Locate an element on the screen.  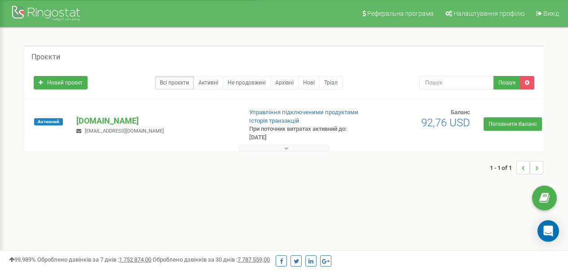
span: Оброблено дзвінків за 7 днів : is located at coordinates (94, 259).